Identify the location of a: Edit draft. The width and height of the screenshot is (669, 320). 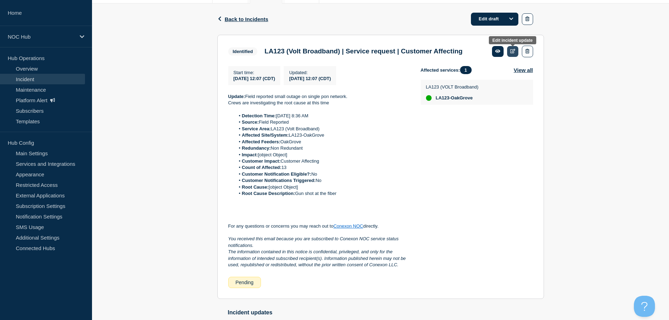
(495, 19).